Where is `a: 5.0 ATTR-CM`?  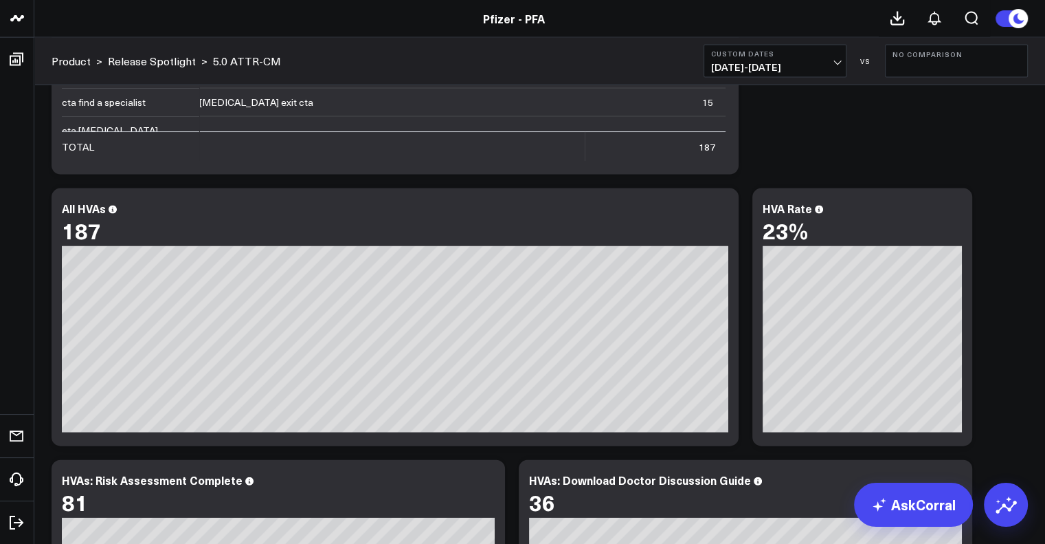
a: 5.0 ATTR-CM is located at coordinates (247, 61).